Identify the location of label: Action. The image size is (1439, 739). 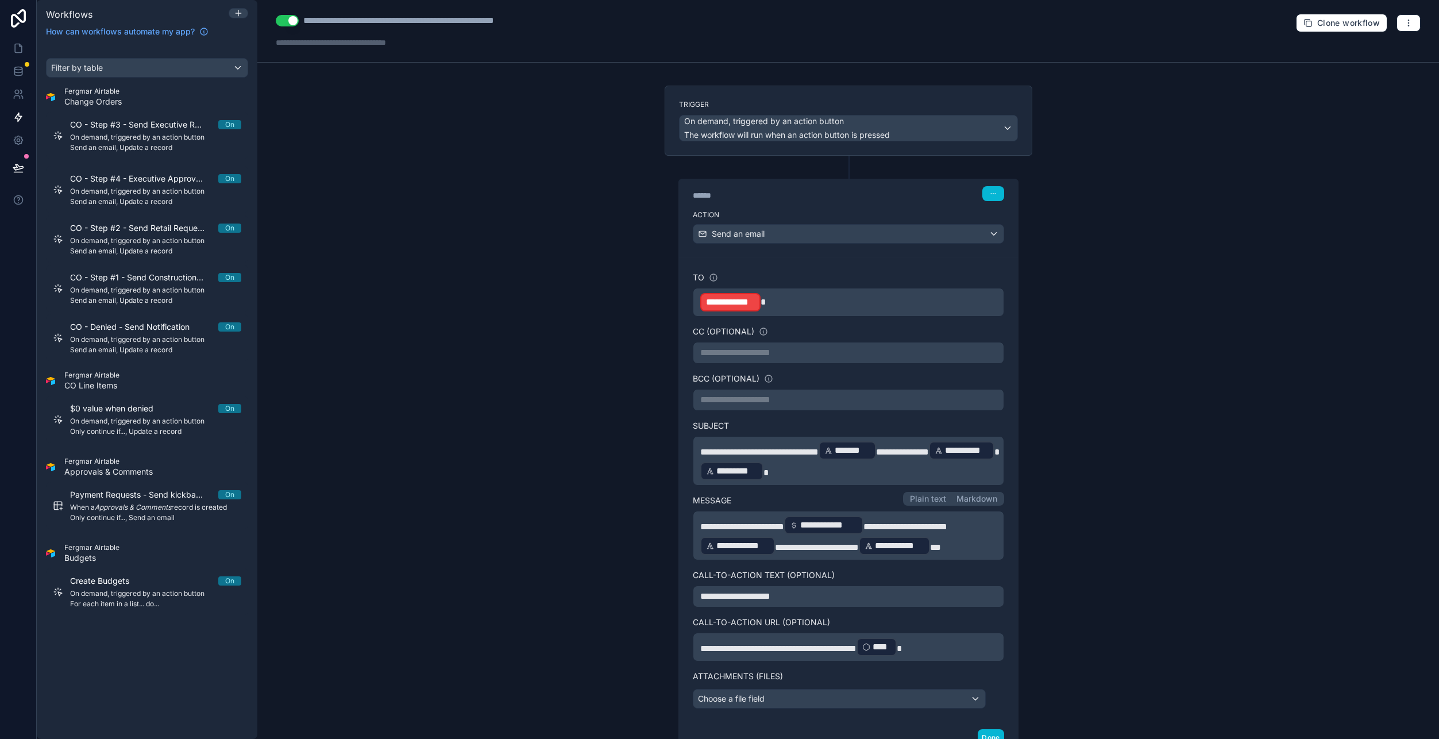
(849, 215).